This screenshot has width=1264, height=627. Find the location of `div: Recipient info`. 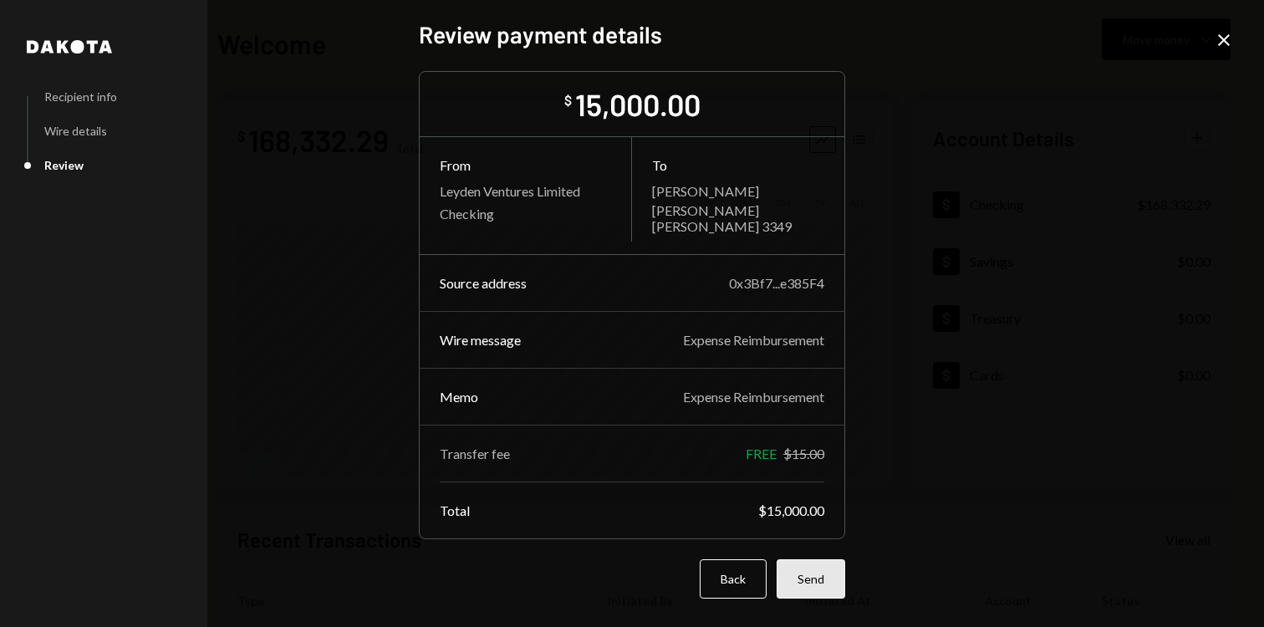

div: Recipient info is located at coordinates (80, 96).